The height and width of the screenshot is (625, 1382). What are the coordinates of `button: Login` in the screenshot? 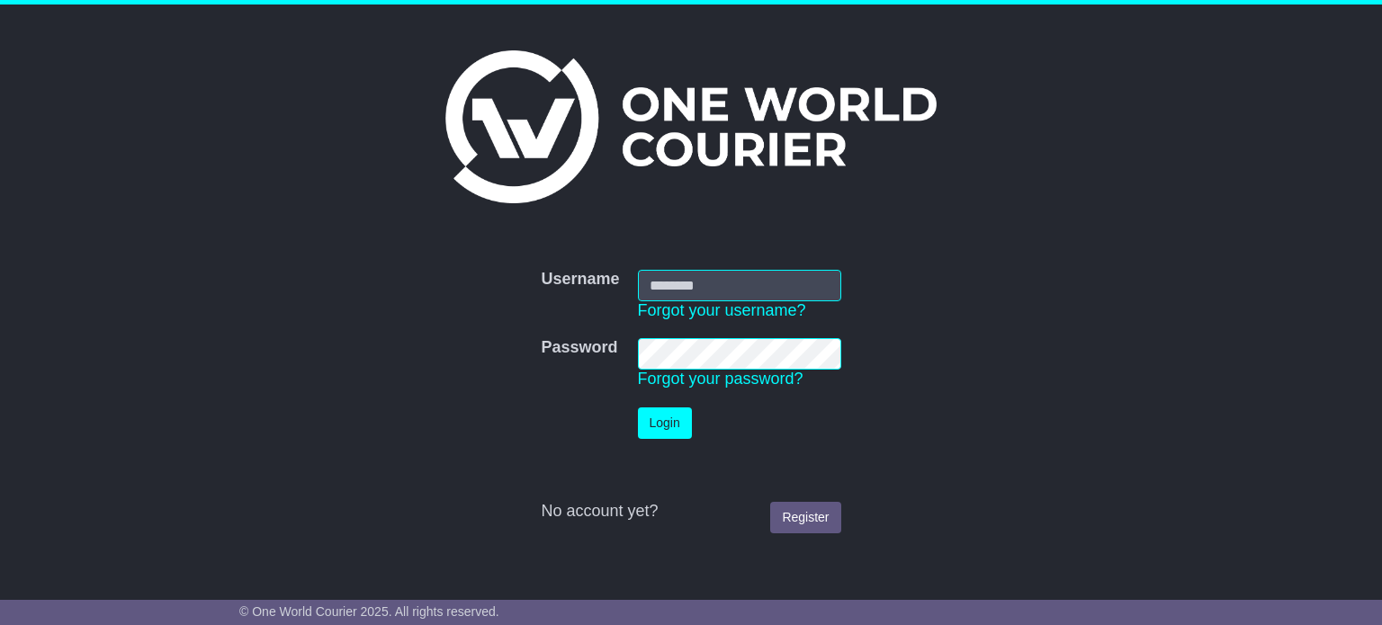 It's located at (665, 423).